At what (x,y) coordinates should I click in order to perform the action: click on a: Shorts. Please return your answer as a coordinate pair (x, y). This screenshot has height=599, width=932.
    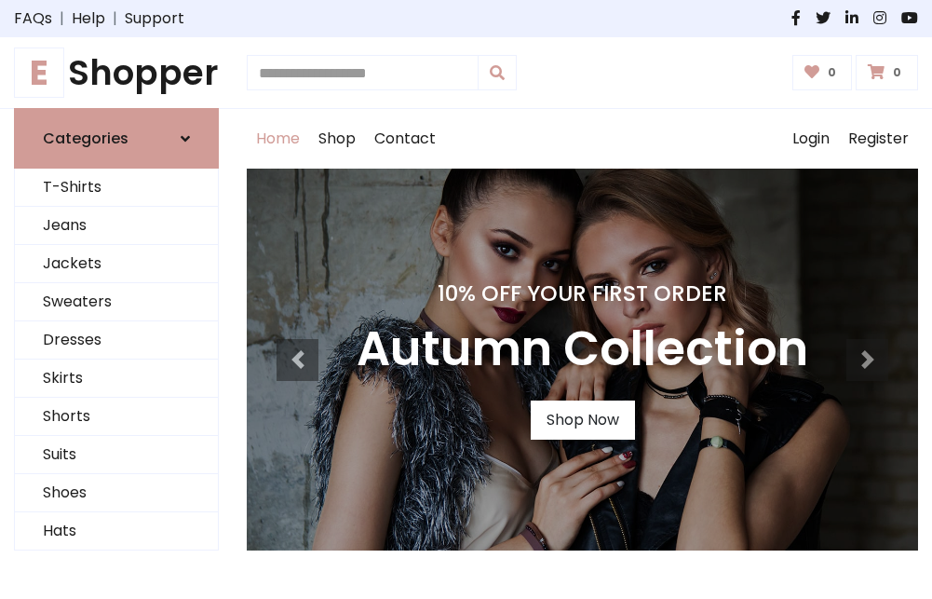
    Looking at the image, I should click on (116, 416).